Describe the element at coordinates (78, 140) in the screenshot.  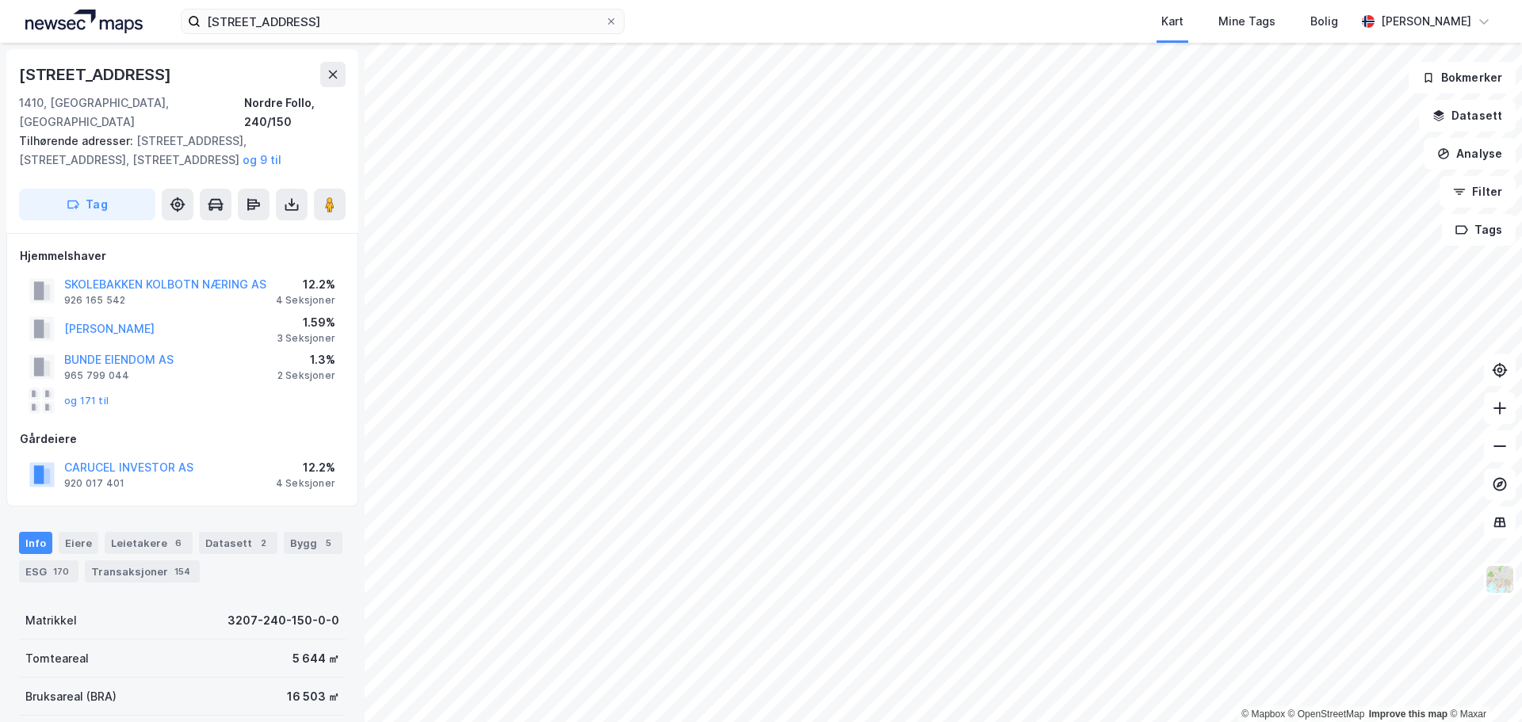
I see `span: Tilhørende adresser:` at that location.